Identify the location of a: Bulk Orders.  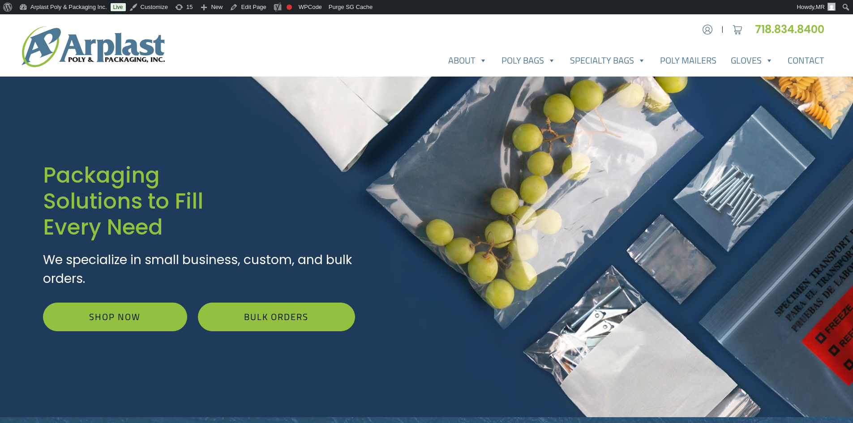
(276, 317).